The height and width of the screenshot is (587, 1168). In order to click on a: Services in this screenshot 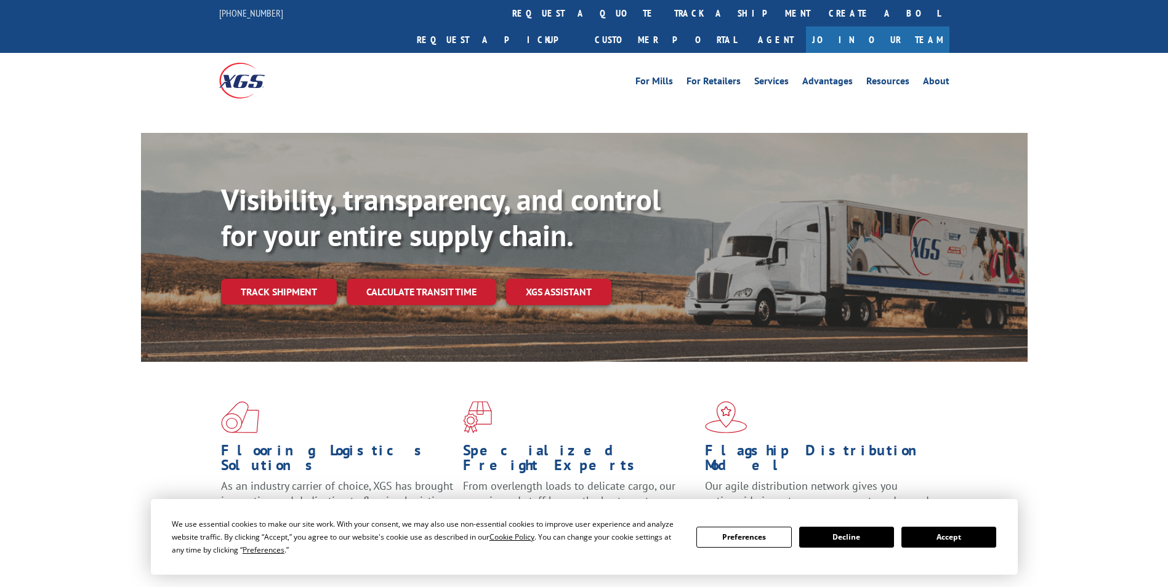, I will do `click(771, 83)`.